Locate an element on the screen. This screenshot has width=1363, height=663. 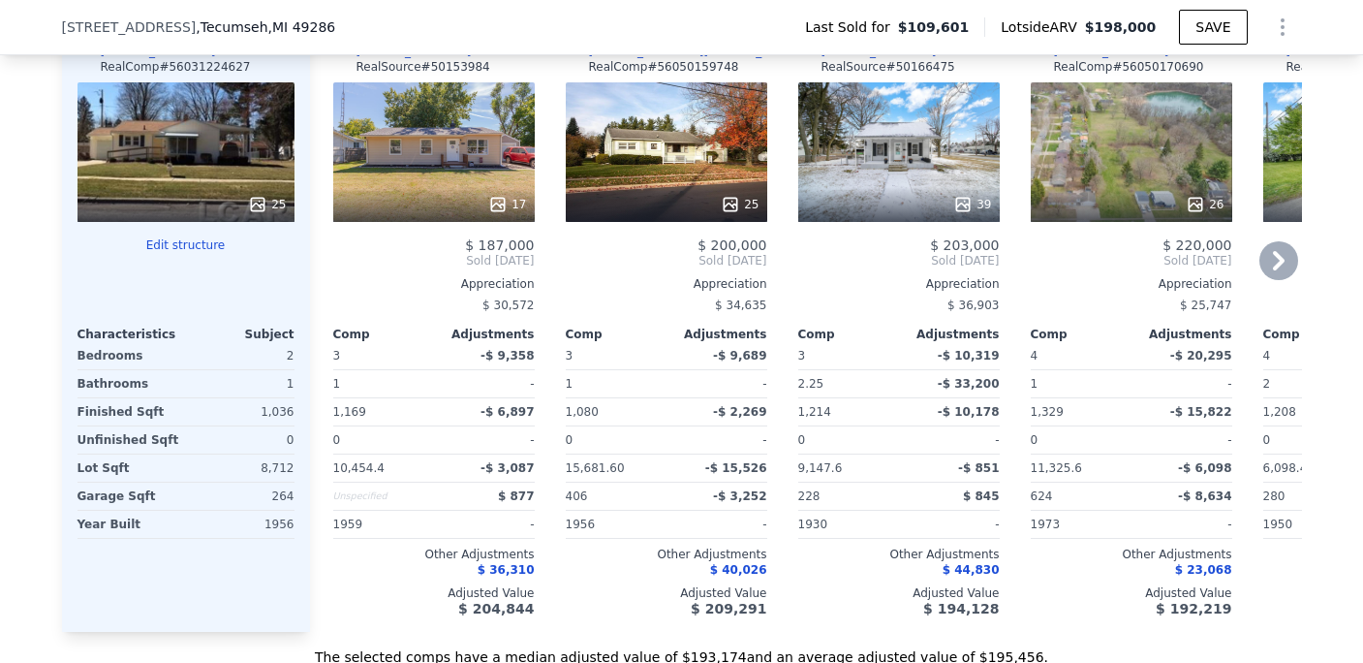
div: 1 is located at coordinates (382, 384).